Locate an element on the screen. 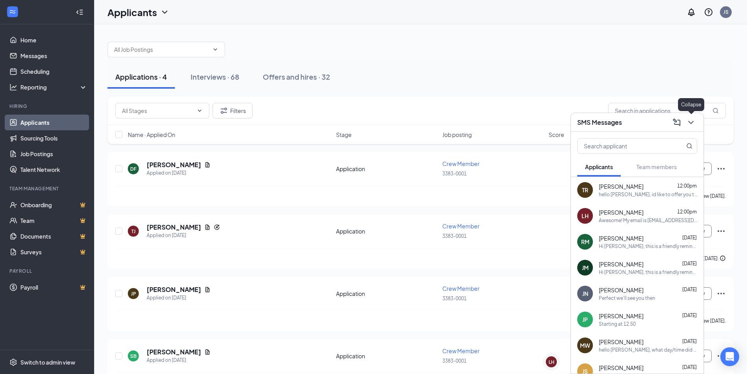  div: JM is located at coordinates (585, 267).